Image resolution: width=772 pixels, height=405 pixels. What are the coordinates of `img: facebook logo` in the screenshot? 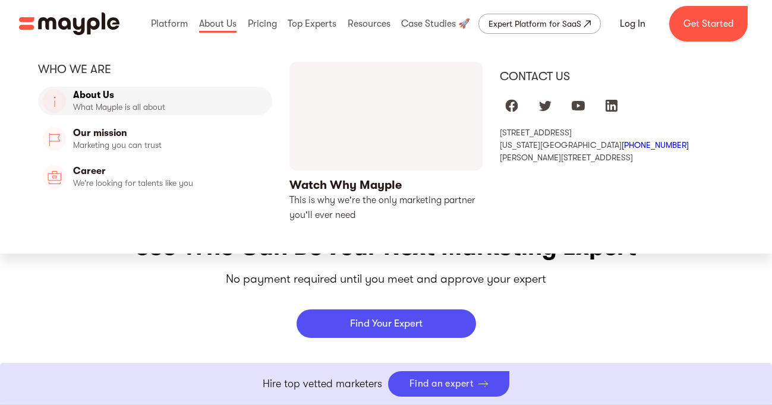 It's located at (511, 106).